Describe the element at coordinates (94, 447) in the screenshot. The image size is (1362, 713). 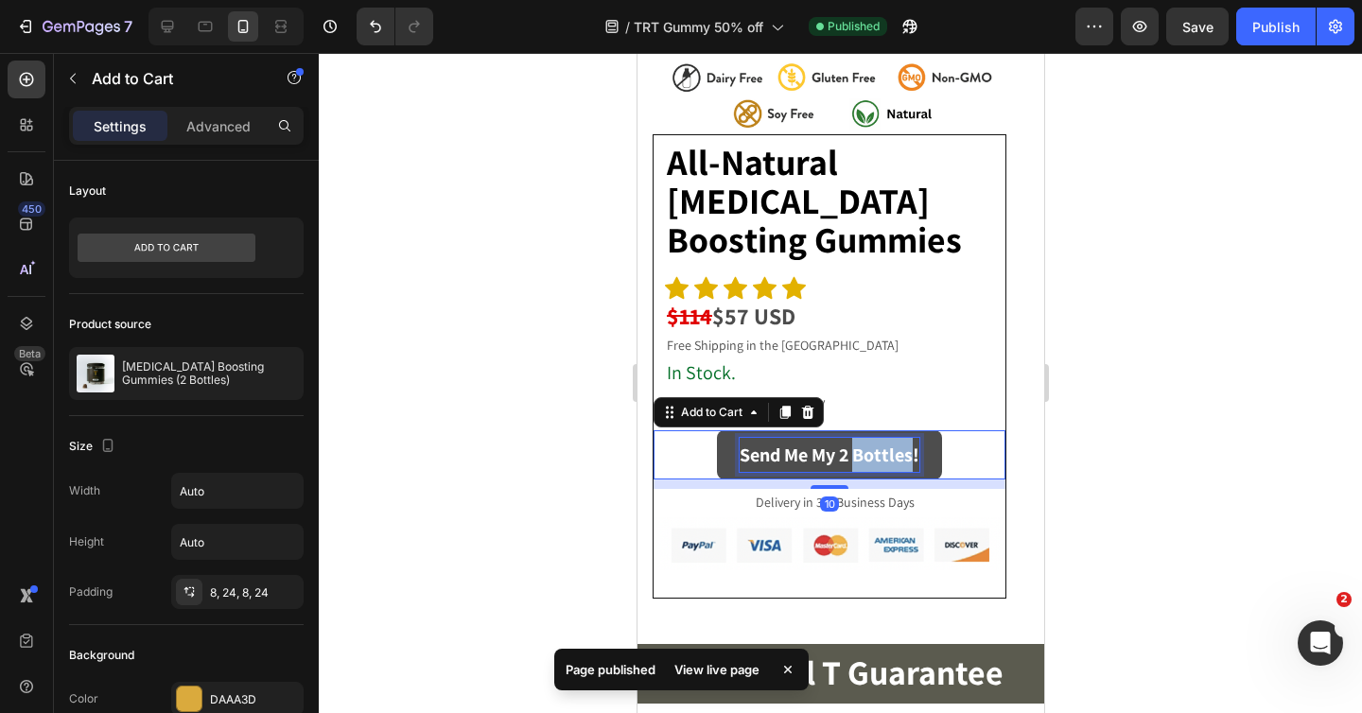
I see `div: Size` at that location.